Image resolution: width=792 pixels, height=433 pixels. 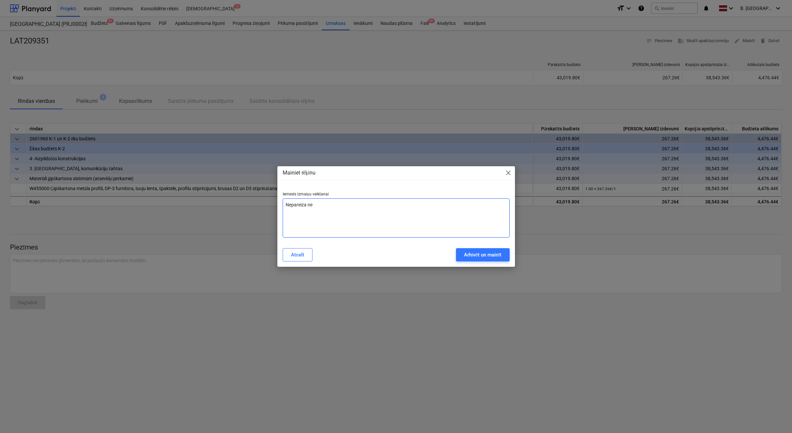 What do you see at coordinates (776, 417) in the screenshot?
I see `div: Chat Widget` at bounding box center [776, 417].